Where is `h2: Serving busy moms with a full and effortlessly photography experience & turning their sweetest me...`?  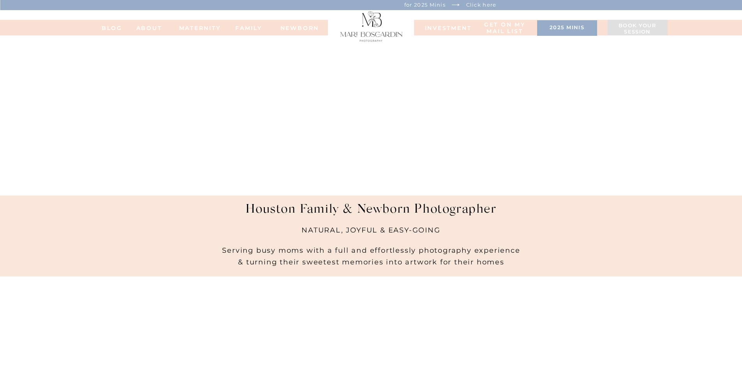
h2: Serving busy moms with a full and effortlessly photography experience & turning their sweetest me... is located at coordinates (371, 254).